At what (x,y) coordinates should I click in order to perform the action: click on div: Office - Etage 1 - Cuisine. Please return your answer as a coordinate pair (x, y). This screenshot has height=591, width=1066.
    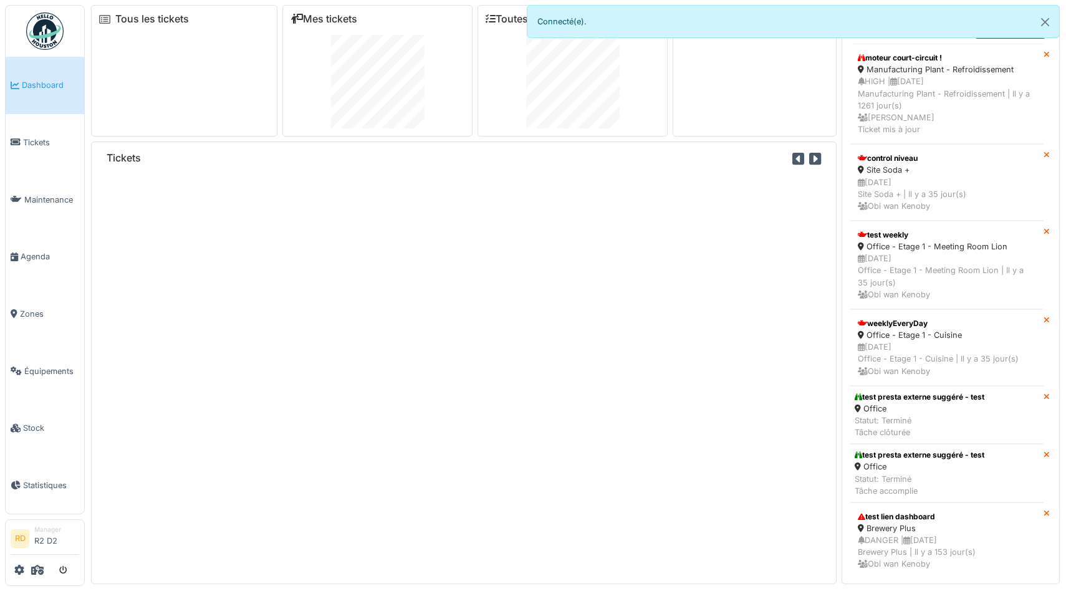
    Looking at the image, I should click on (946, 335).